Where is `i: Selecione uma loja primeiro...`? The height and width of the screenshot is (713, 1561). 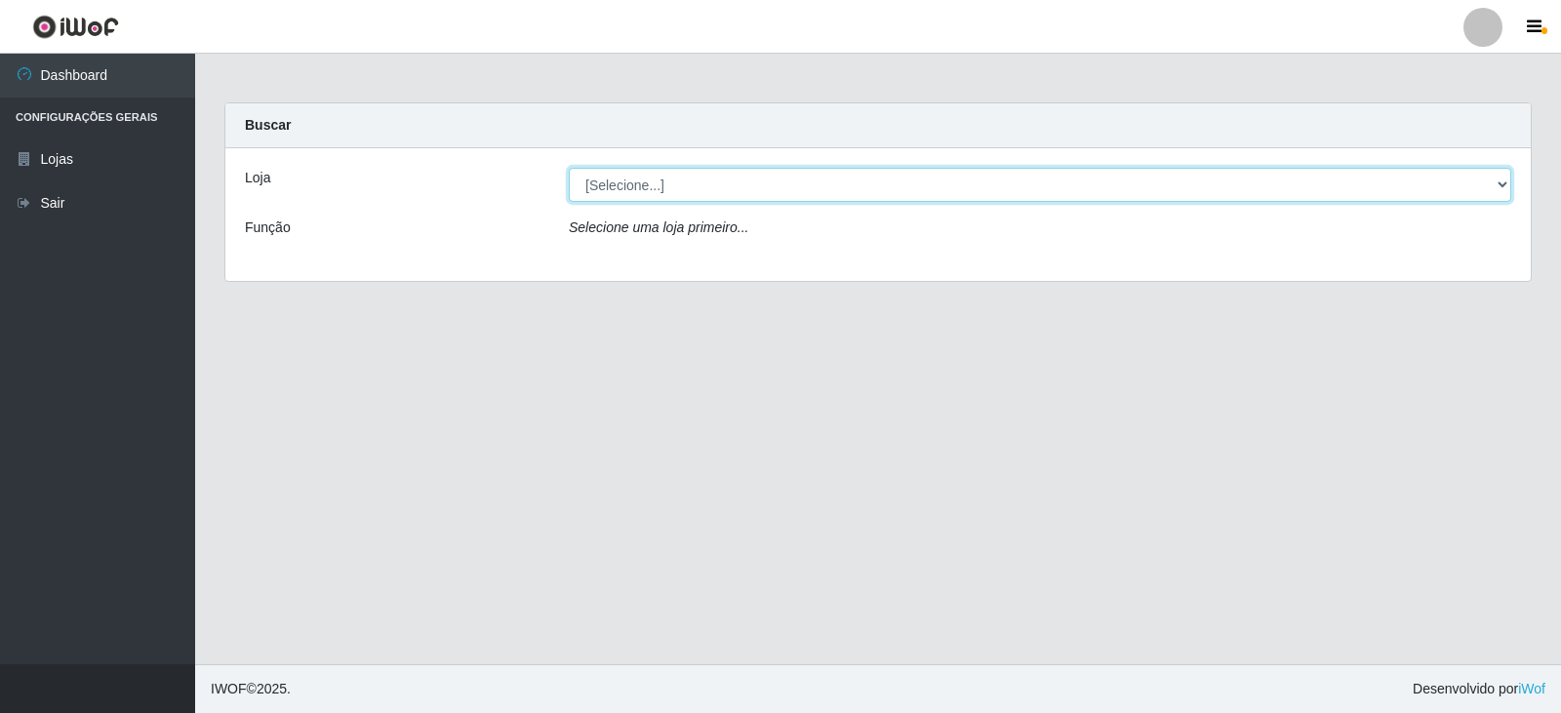
i: Selecione uma loja primeiro... is located at coordinates (659, 227).